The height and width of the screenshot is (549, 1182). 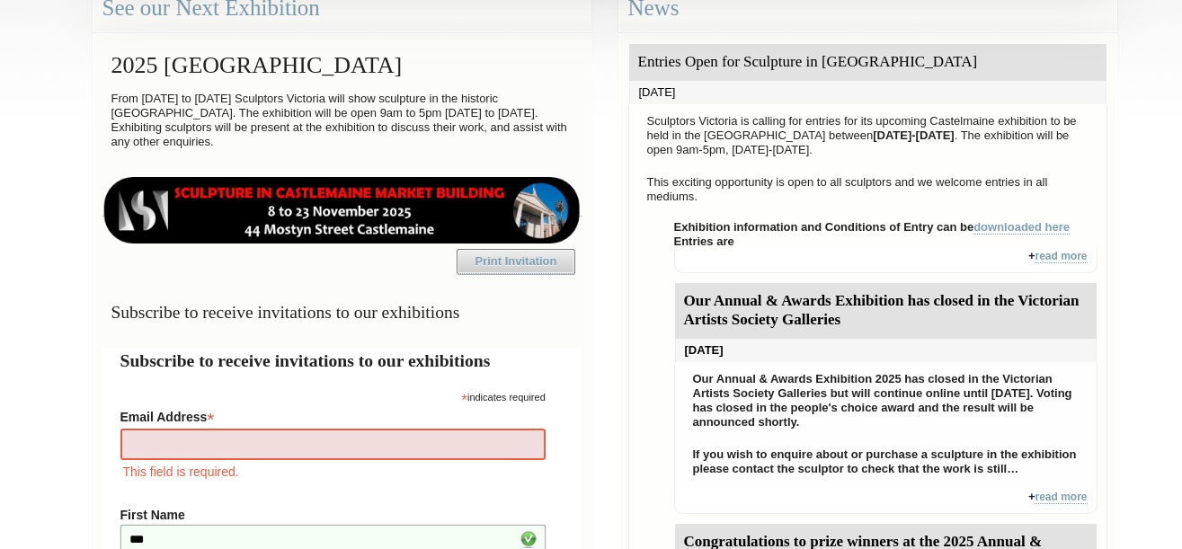 I want to click on h3: Subscribe to receive invitations to our exhibitions, so click(x=342, y=312).